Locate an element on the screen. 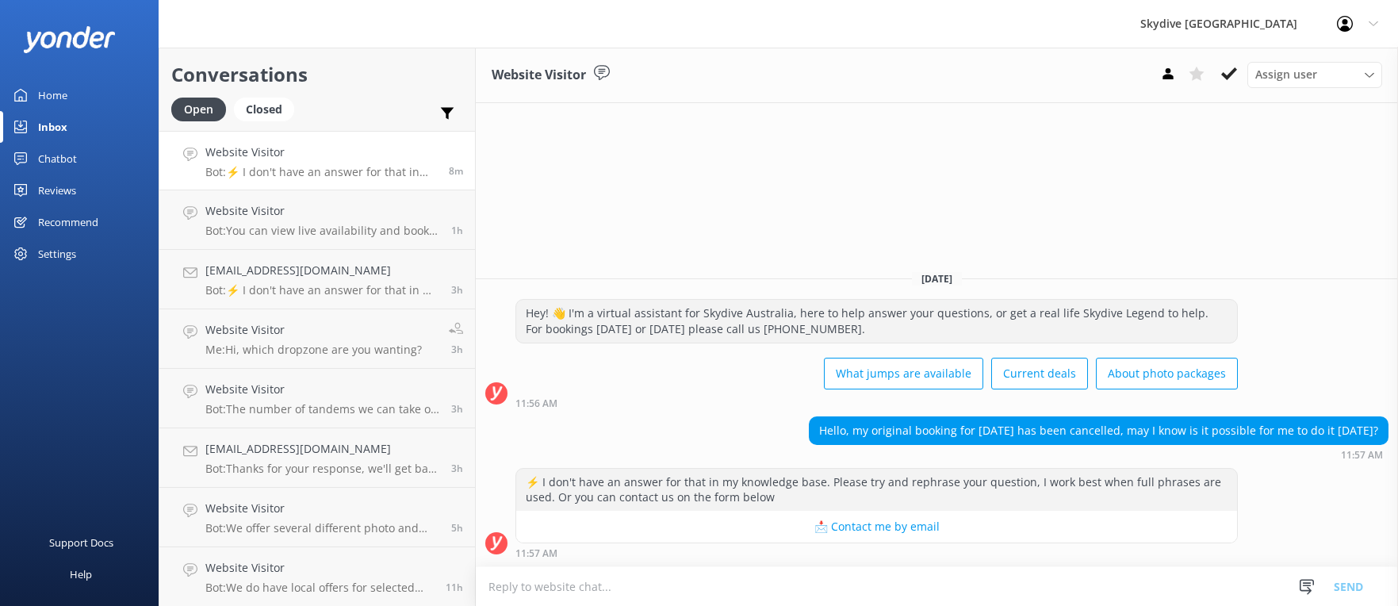  a: Website VisitorBot:We offer several different photo and video packages. The Dedicated/Ultimate pa... is located at coordinates (317, 517).